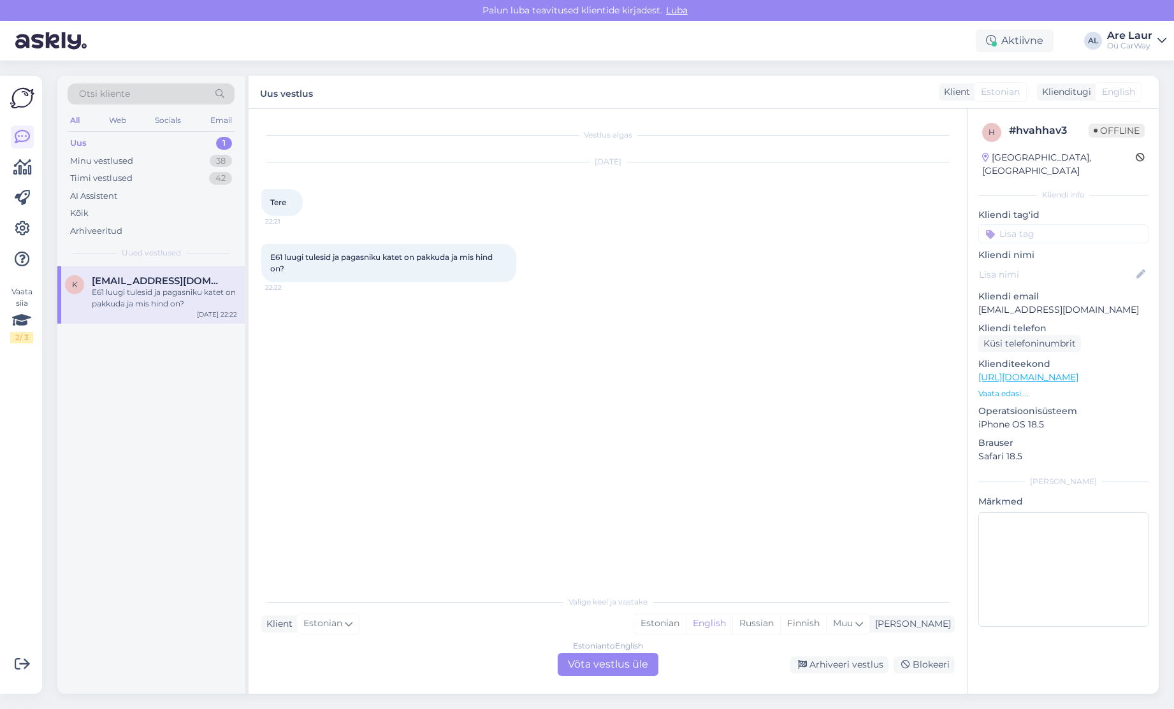  I want to click on div: Russian, so click(756, 624).